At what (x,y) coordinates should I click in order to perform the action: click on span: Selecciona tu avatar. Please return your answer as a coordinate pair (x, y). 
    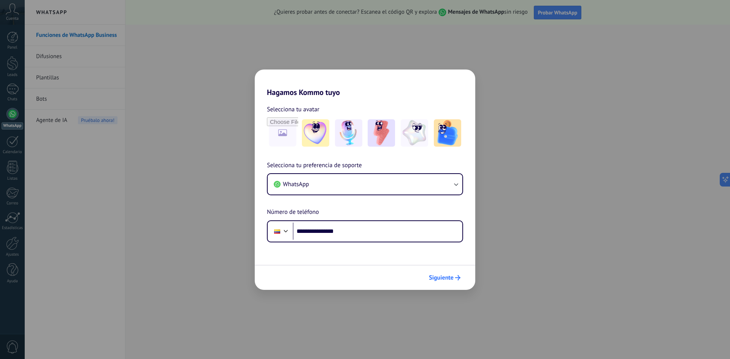
    Looking at the image, I should click on (293, 109).